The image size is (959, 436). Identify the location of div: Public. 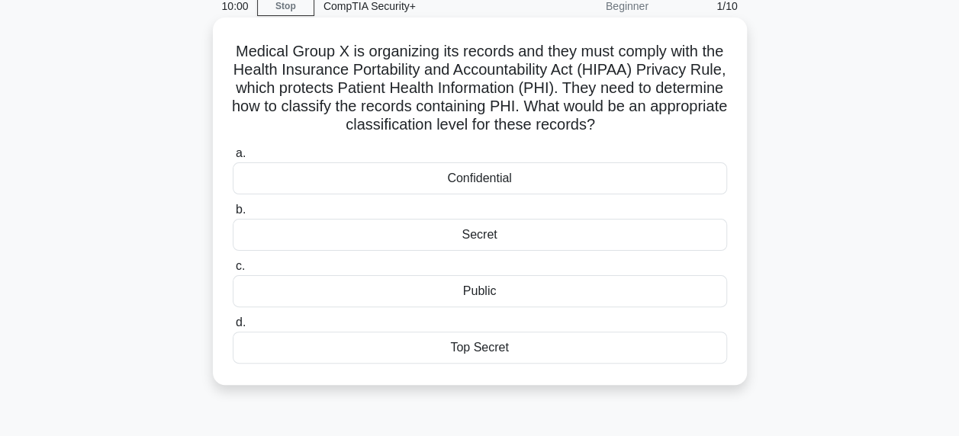
(480, 291).